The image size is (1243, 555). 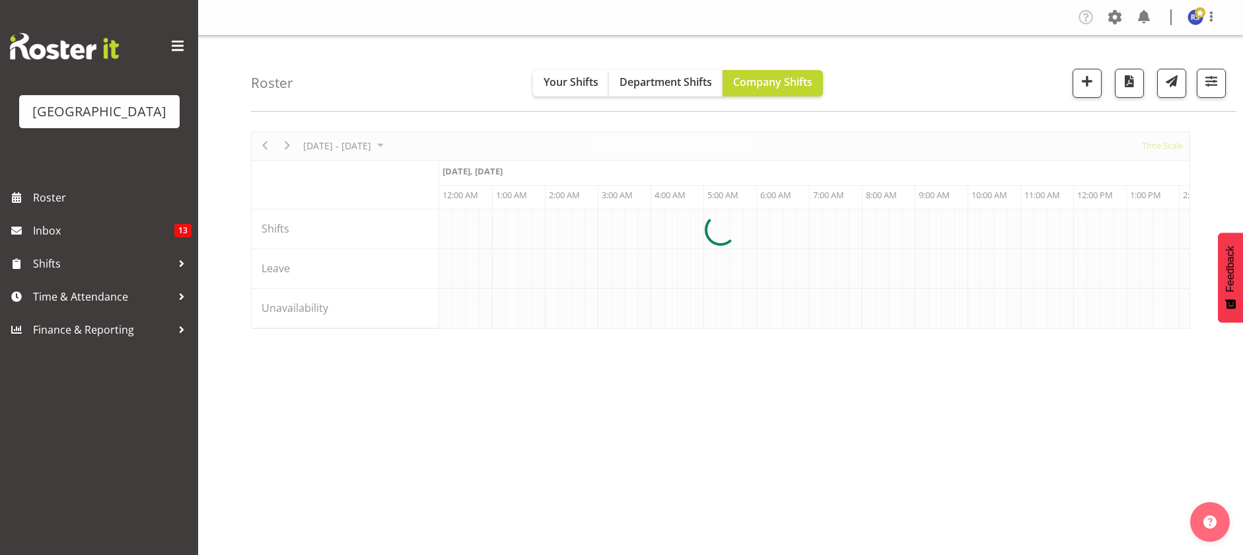 What do you see at coordinates (102, 296) in the screenshot?
I see `span: Time & Attendance` at bounding box center [102, 296].